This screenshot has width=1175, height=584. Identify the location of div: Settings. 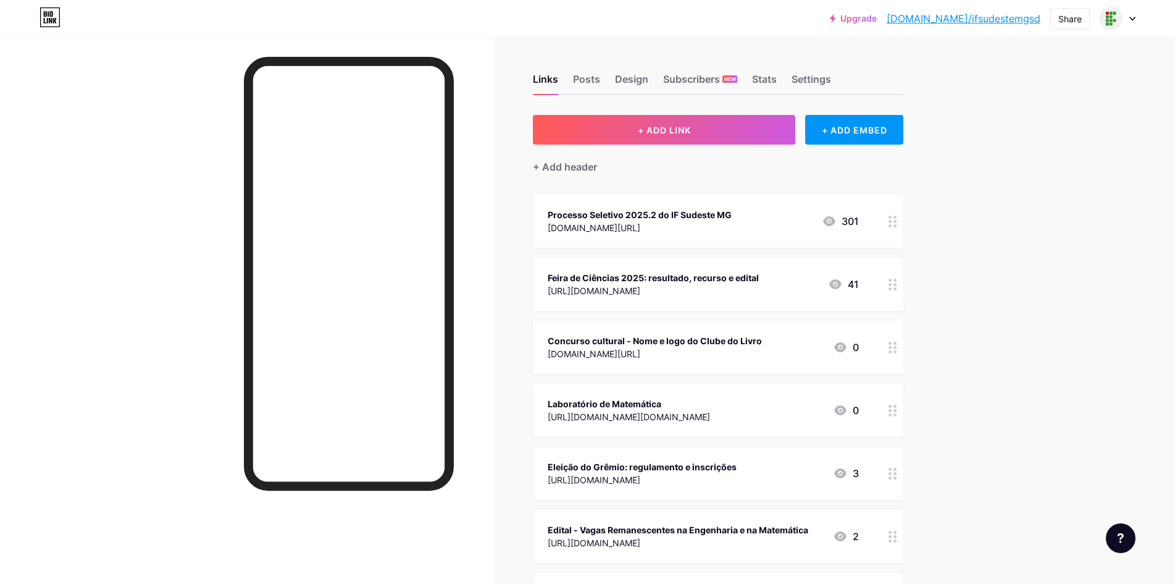
(811, 83).